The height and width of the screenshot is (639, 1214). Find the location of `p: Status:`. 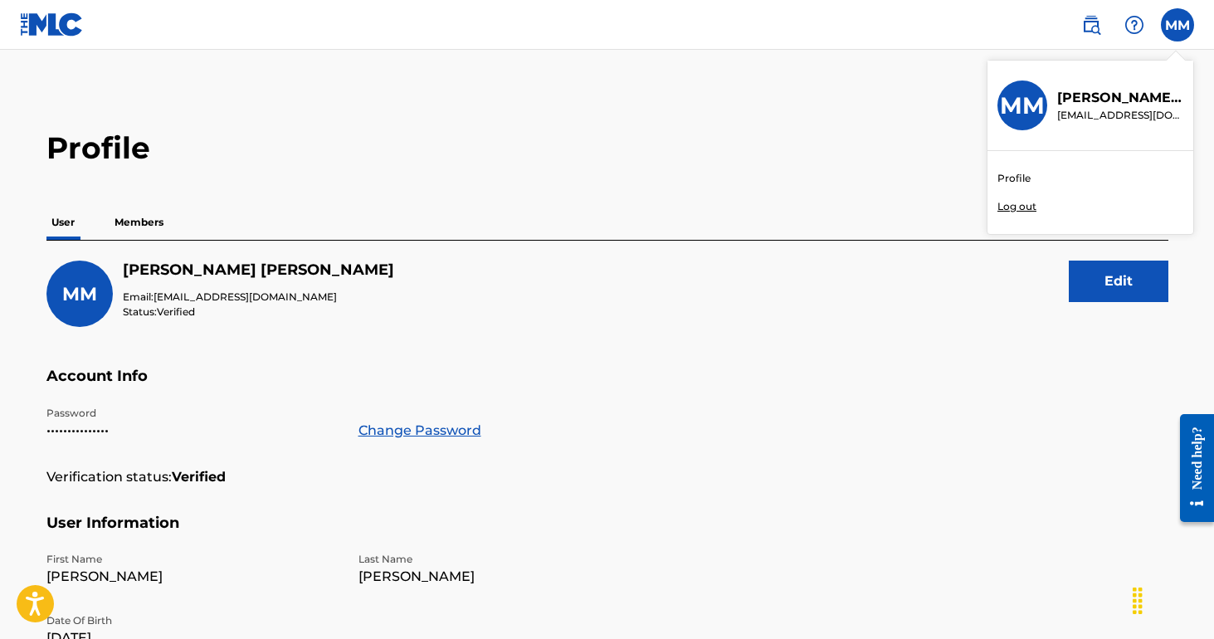

p: Status: is located at coordinates (258, 312).